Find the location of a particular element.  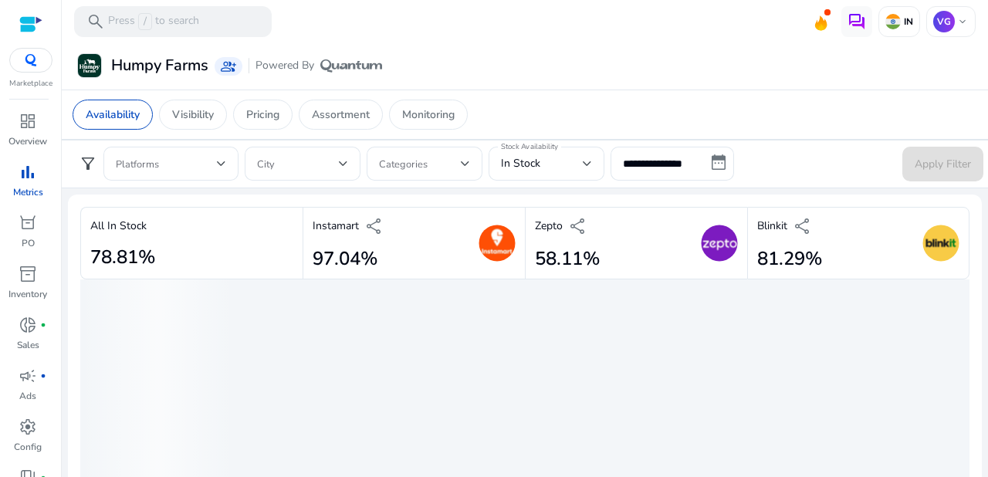

p: IN is located at coordinates (907, 22).